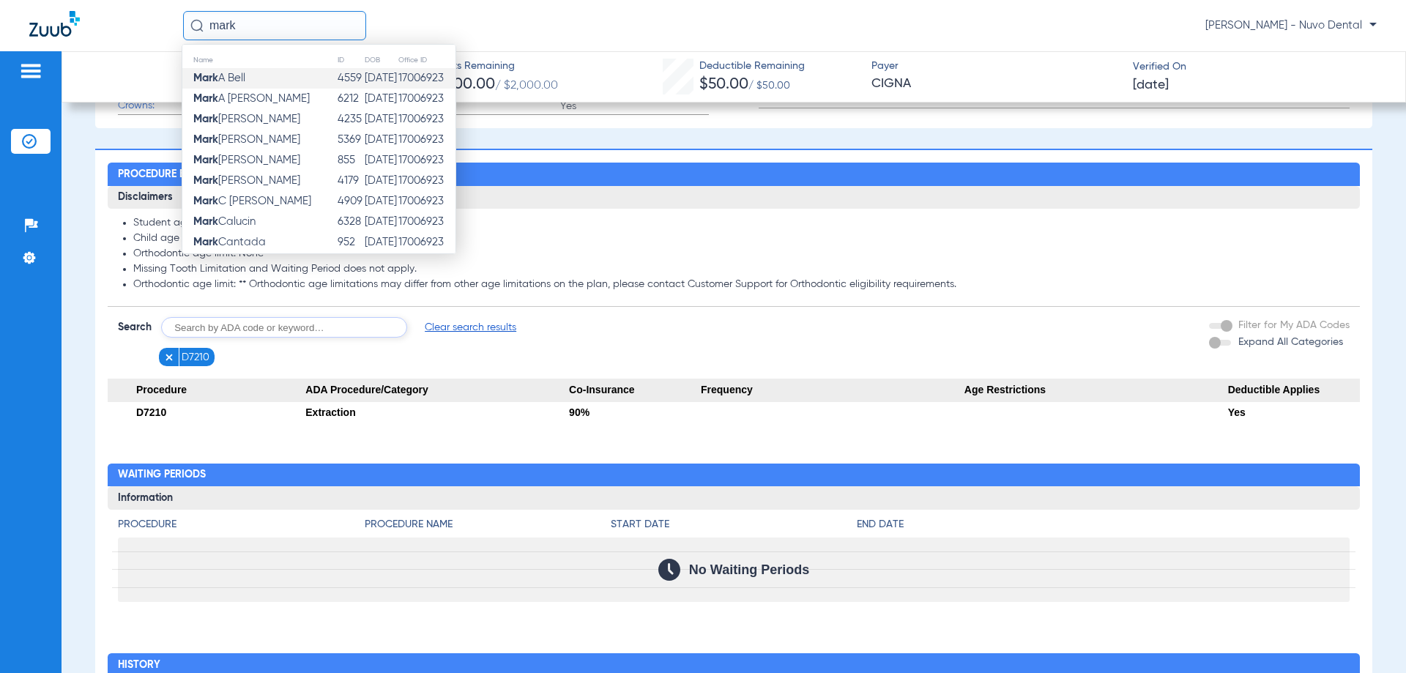 The height and width of the screenshot is (673, 1406). Describe the element at coordinates (741, 223) in the screenshot. I see `li: Student age limit: 26` at that location.